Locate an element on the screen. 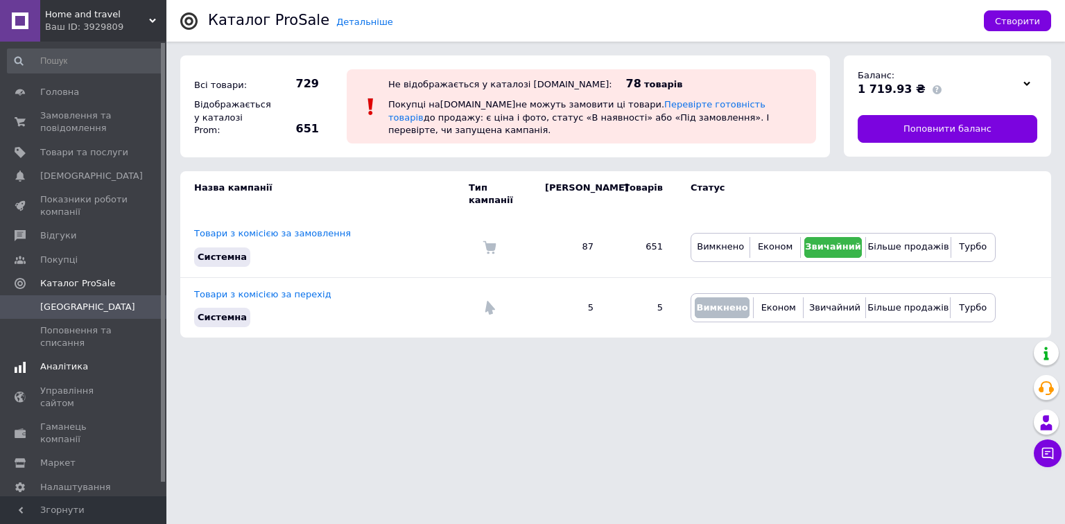 This screenshot has height=524, width=1065. a: Поповнити баланс is located at coordinates (947, 129).